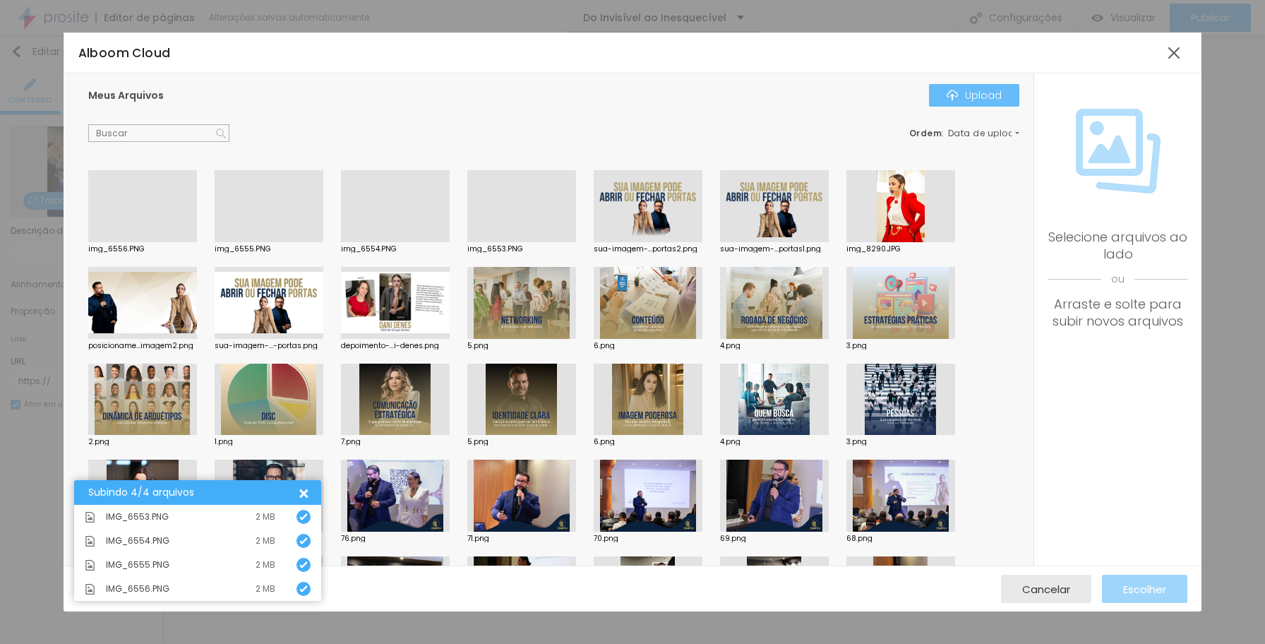  I want to click on span: Cancelar, so click(1046, 589).